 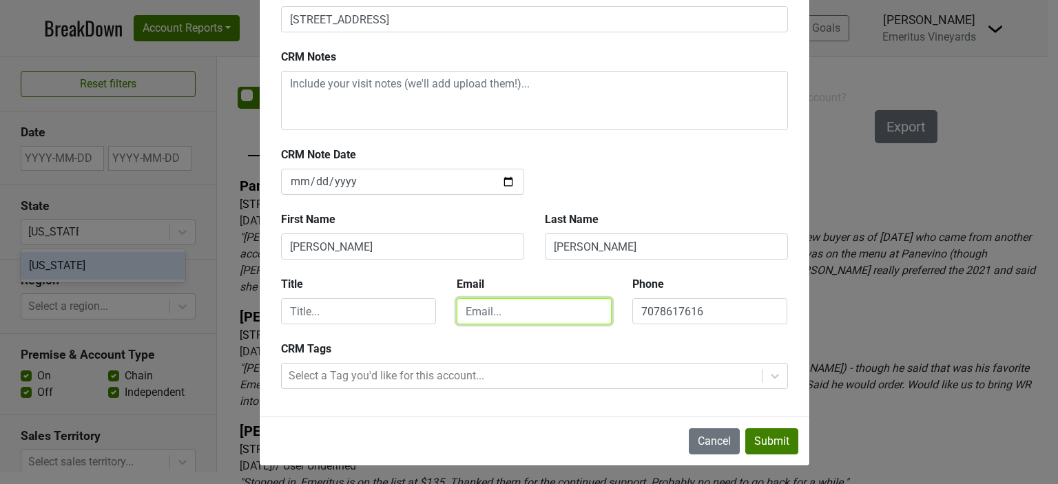 What do you see at coordinates (772, 442) in the screenshot?
I see `button: Submit` at bounding box center [772, 442].